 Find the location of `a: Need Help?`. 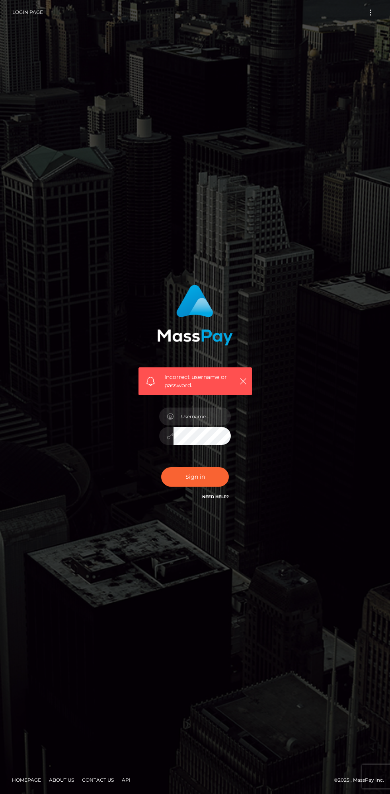

a: Need Help? is located at coordinates (215, 496).